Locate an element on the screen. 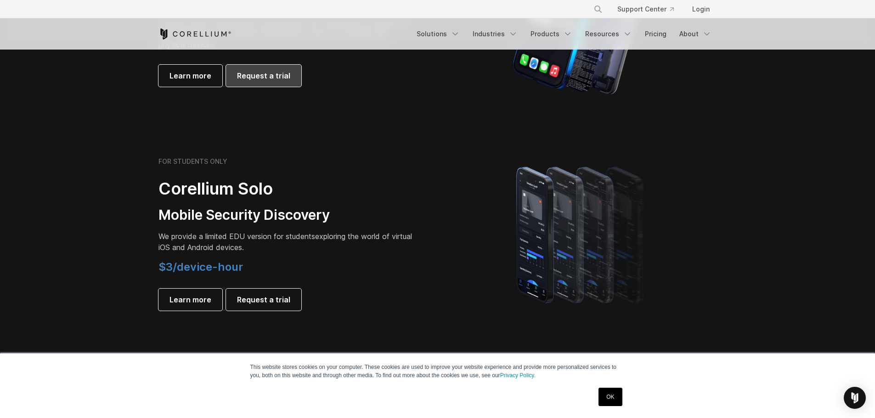 The height and width of the screenshot is (418, 875). a: Corellium Home is located at coordinates (195, 34).